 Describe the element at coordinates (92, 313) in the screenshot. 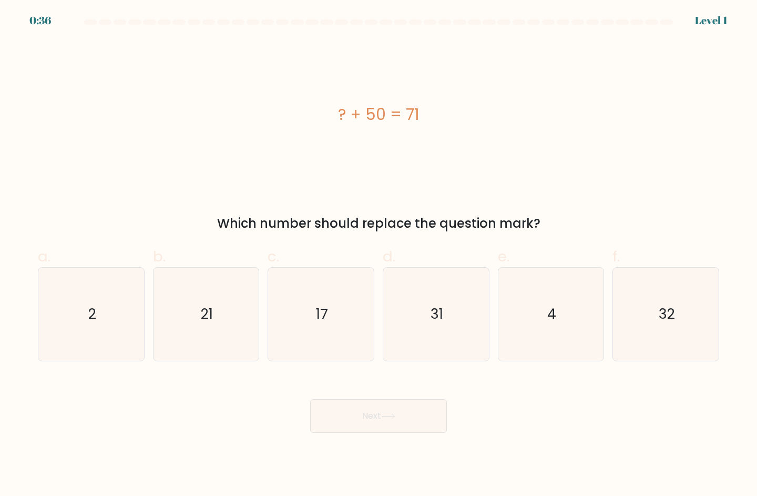

I see `text: 2` at that location.